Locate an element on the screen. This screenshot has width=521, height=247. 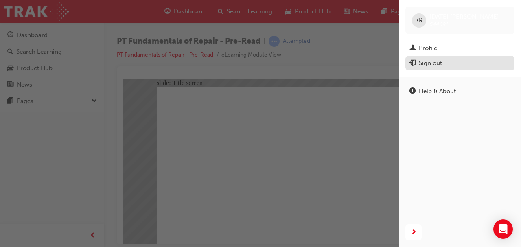
span: next-icon is located at coordinates (414, 233).